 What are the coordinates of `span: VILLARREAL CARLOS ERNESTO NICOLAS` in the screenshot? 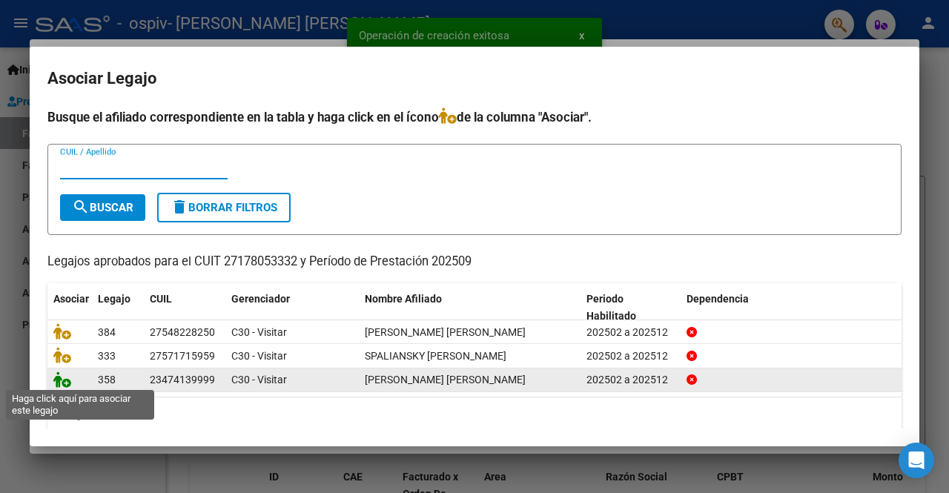 It's located at (445, 380).